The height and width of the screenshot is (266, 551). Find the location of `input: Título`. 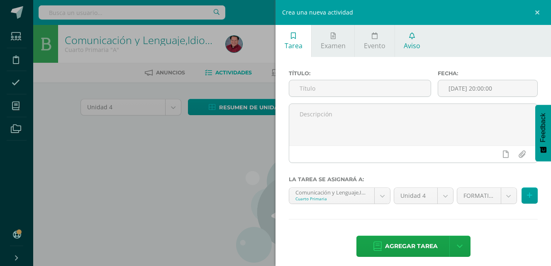

input: Título is located at coordinates (360, 88).